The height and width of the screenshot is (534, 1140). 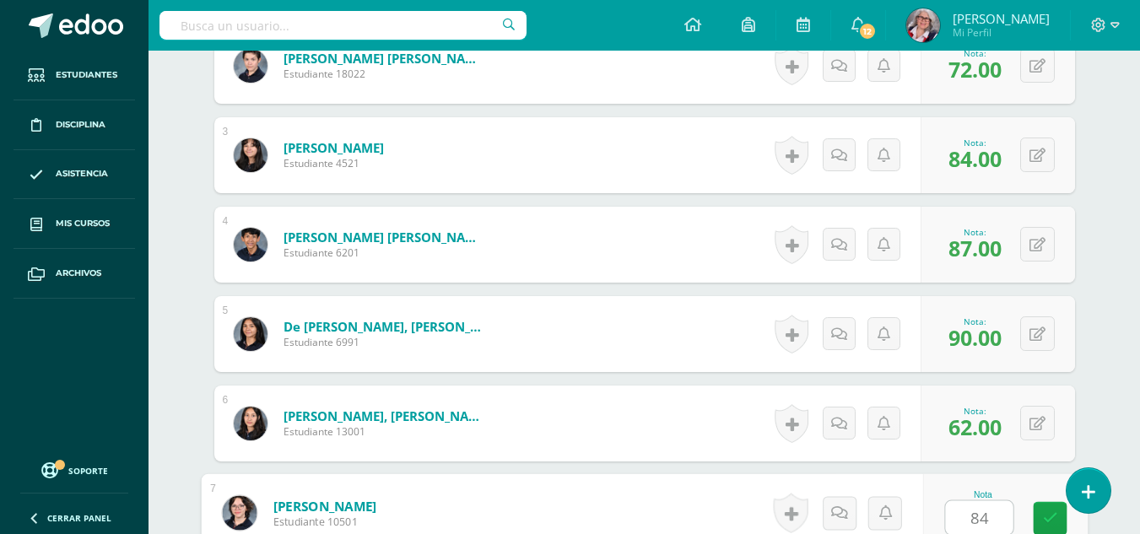 I want to click on span: Archivos, so click(x=78, y=273).